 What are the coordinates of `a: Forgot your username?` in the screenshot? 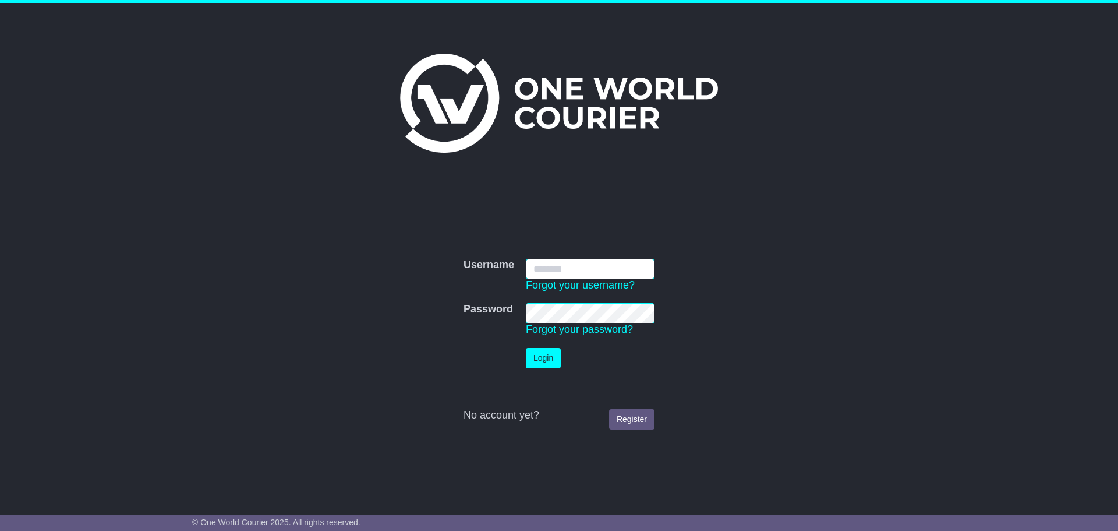 It's located at (580, 285).